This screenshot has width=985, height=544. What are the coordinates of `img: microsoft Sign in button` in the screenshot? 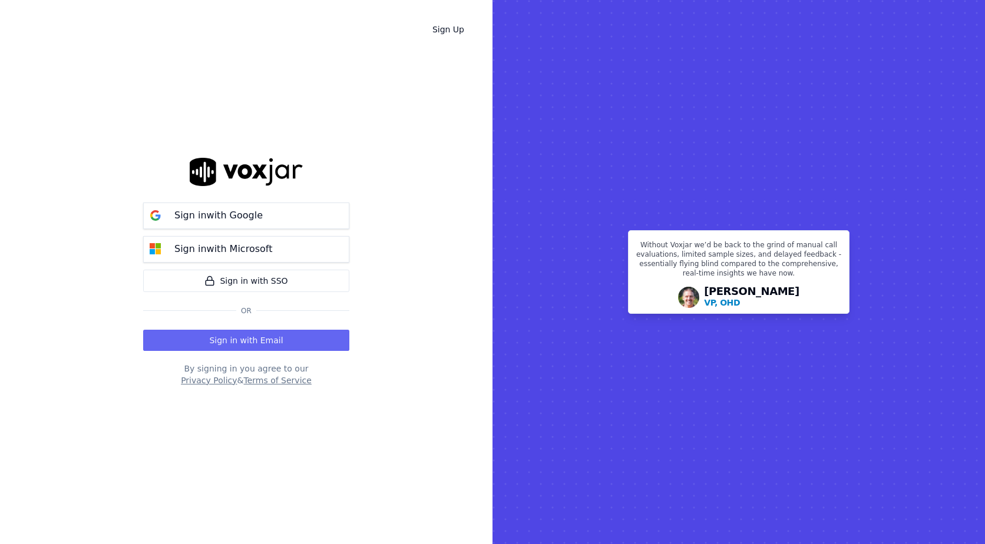 It's located at (156, 249).